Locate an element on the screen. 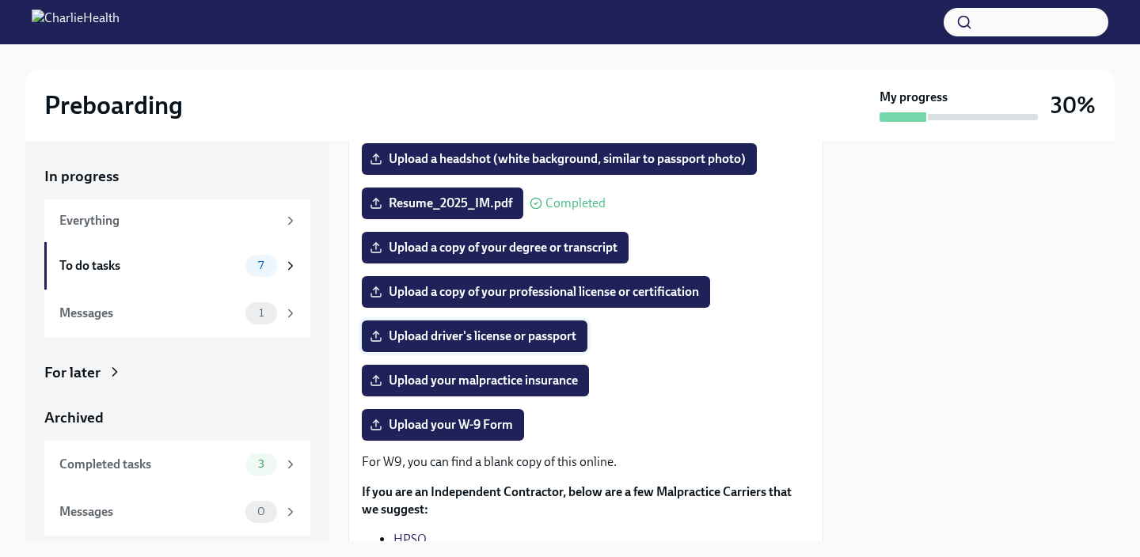  div: For later is located at coordinates (72, 373).